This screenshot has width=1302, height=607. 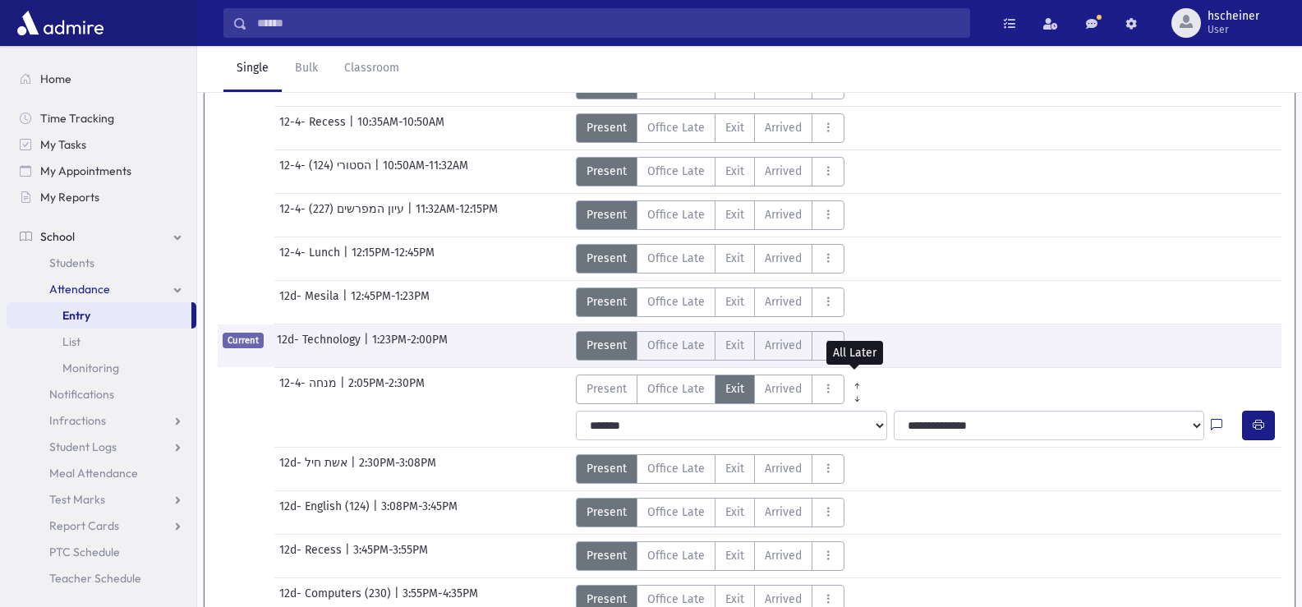 I want to click on span: My Appointments, so click(x=85, y=171).